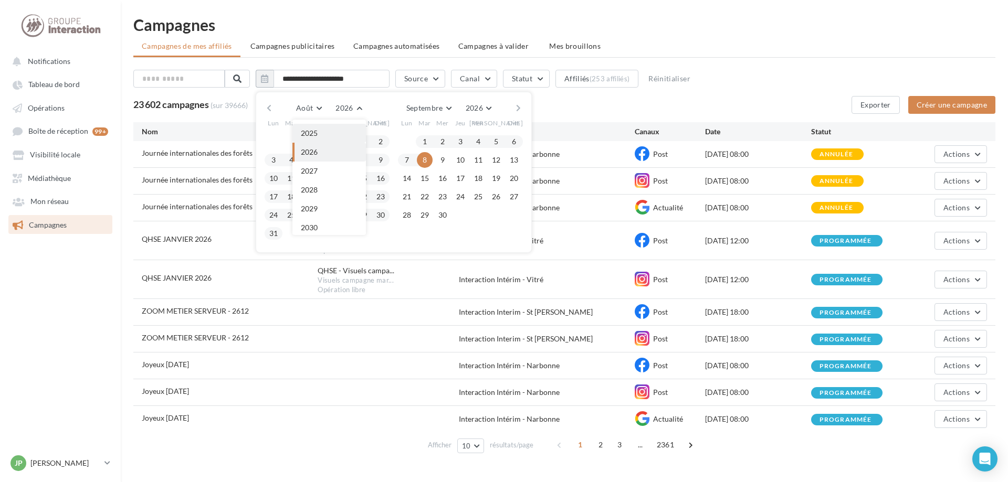 The image size is (1008, 482). I want to click on button: 31, so click(273, 234).